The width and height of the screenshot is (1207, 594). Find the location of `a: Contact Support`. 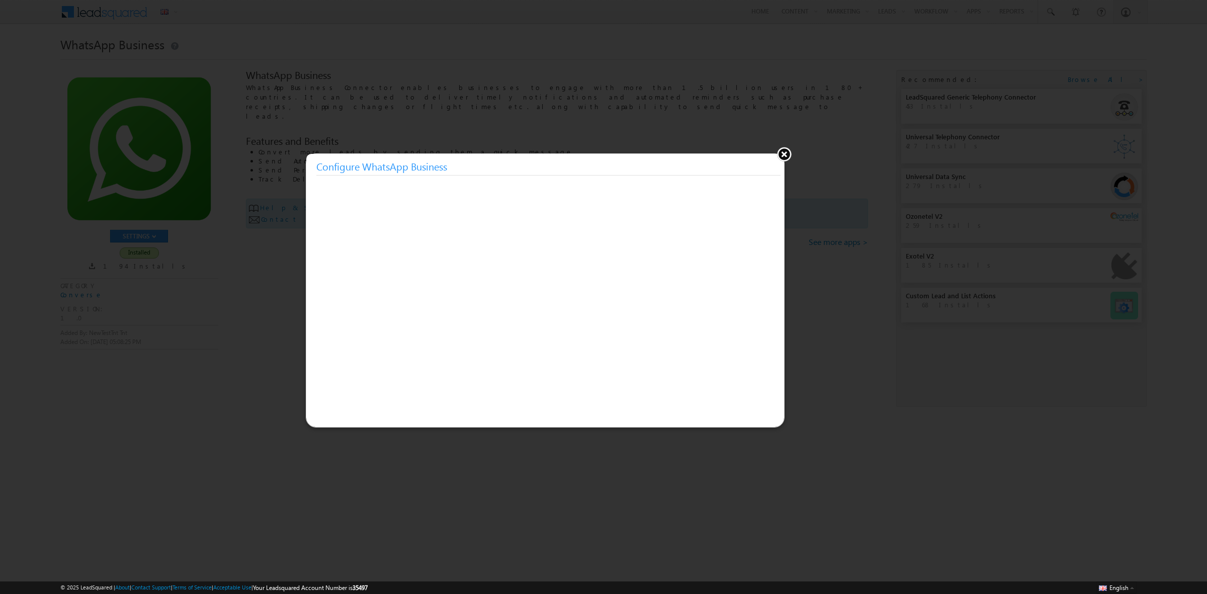

a: Contact Support is located at coordinates (151, 587).